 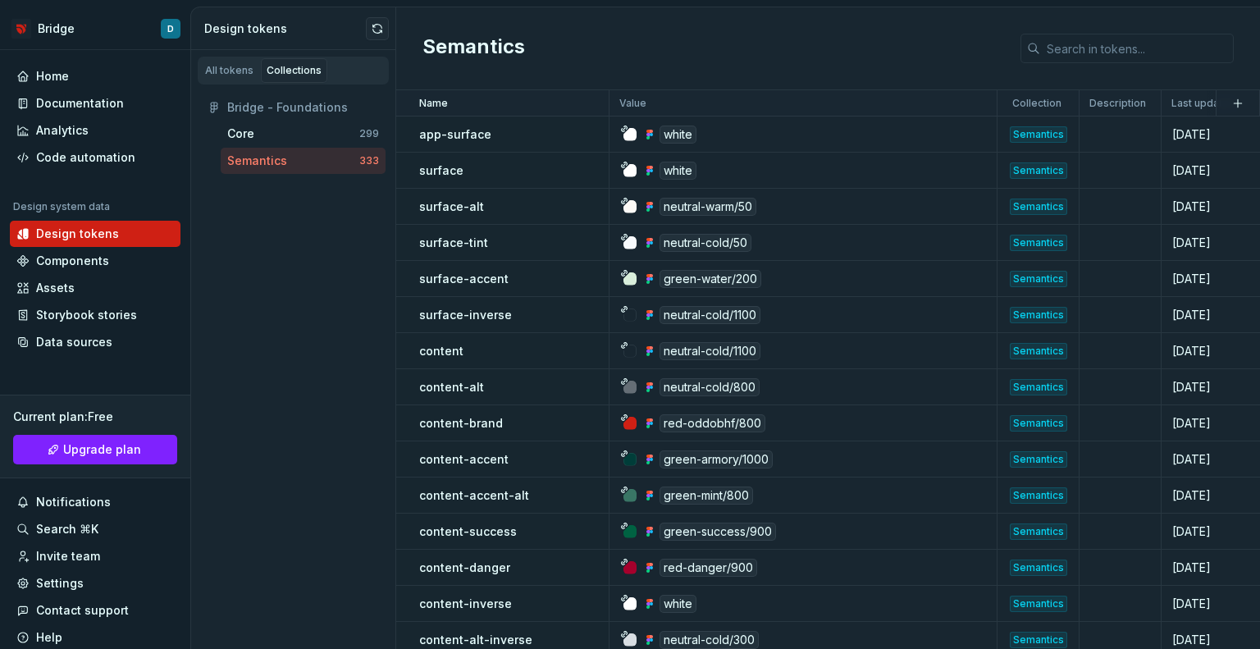 What do you see at coordinates (464, 568) in the screenshot?
I see `p: content-danger` at bounding box center [464, 568].